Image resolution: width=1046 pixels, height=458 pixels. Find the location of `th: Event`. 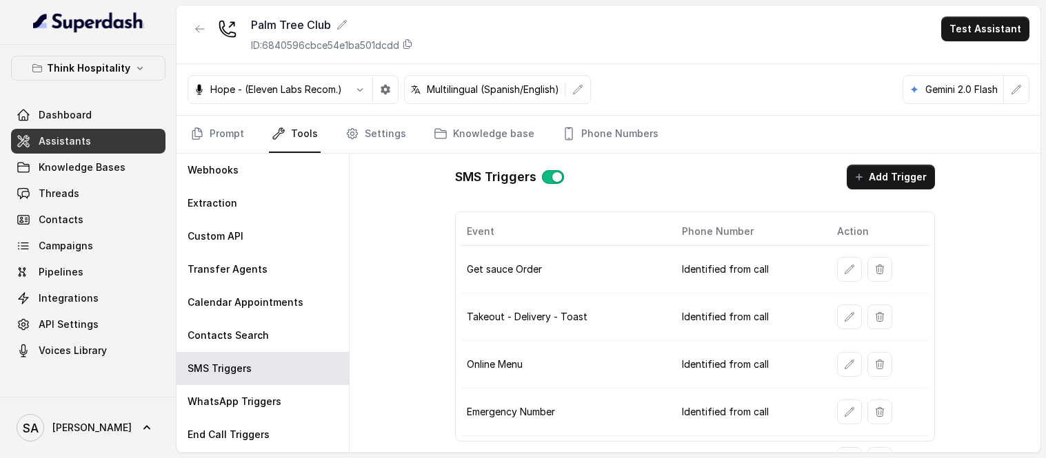

th: Event is located at coordinates (566, 232).